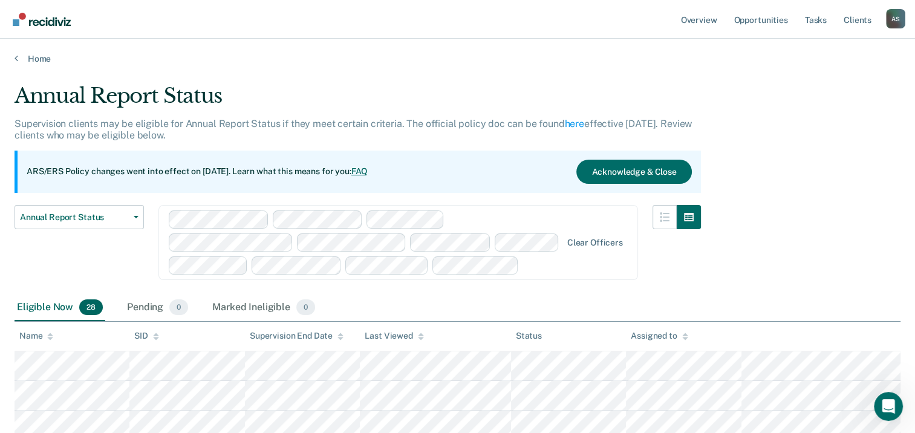  I want to click on a: FAQ, so click(360, 171).